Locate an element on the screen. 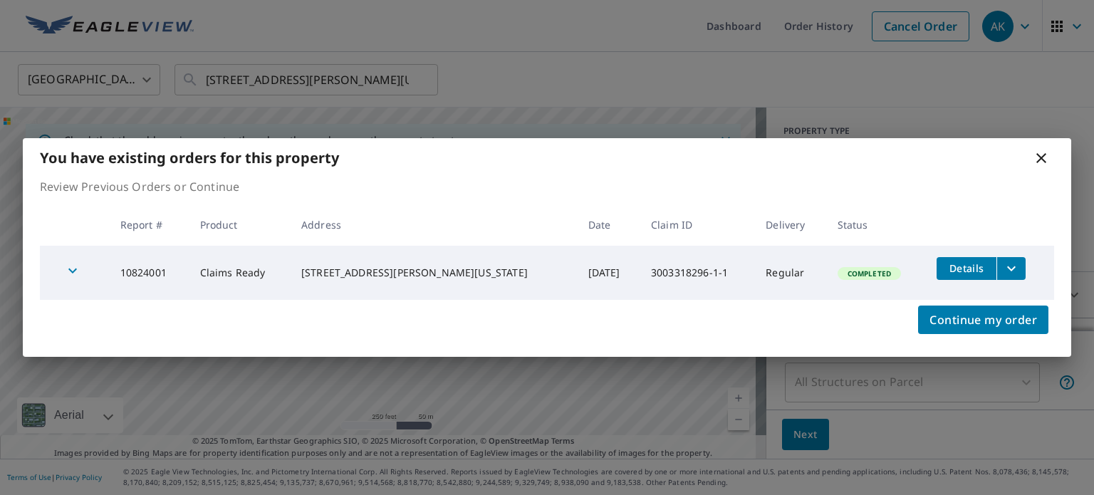 The height and width of the screenshot is (495, 1094). button: detailsBtn-10824001 is located at coordinates (966, 268).